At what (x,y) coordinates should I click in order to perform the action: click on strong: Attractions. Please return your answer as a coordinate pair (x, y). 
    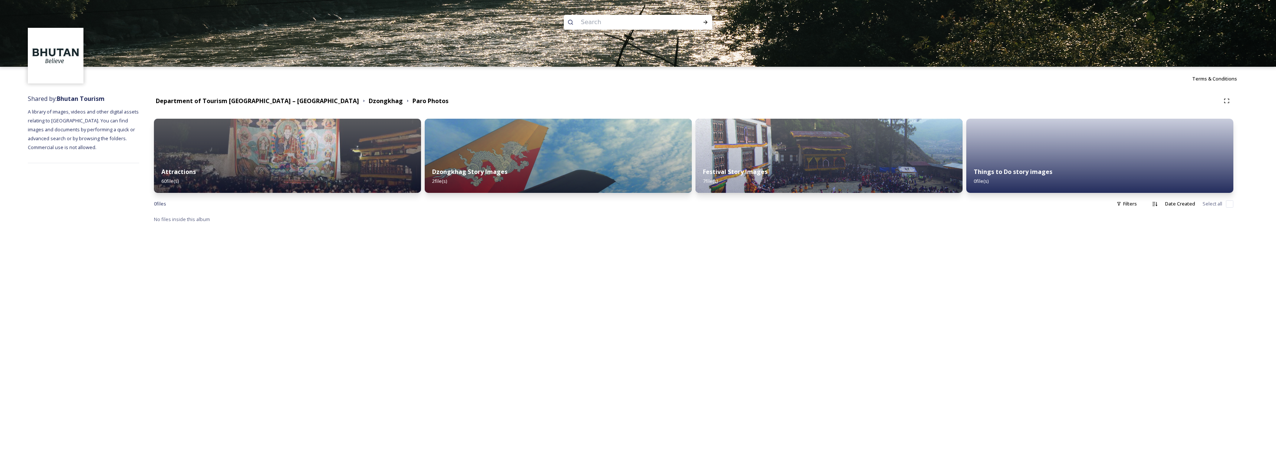
    Looking at the image, I should click on (178, 172).